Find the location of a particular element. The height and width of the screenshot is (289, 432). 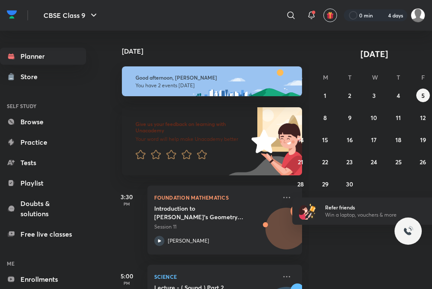

abbr: September 24, 2025 is located at coordinates (374, 162).